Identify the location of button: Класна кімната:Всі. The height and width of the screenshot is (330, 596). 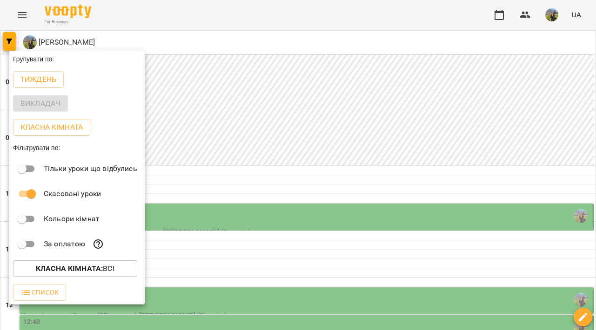
(75, 269).